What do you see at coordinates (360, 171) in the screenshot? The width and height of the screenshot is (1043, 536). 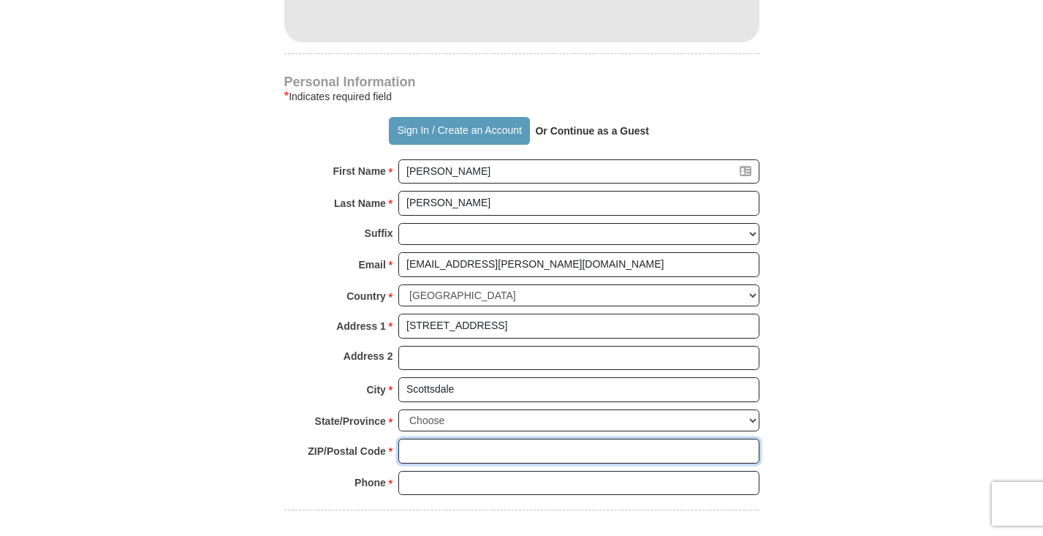 I see `strong: First Name` at bounding box center [360, 171].